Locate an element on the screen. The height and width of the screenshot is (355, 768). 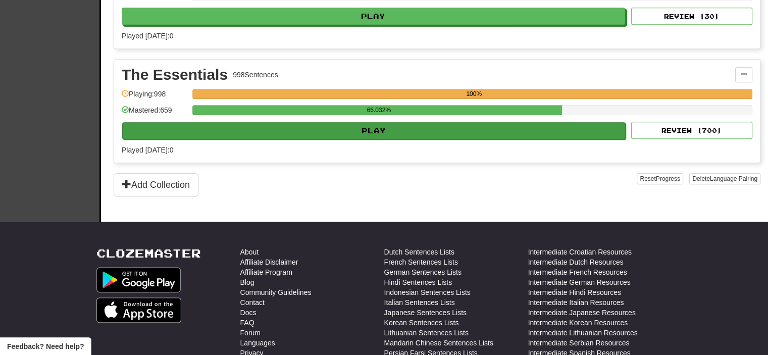
a: Mandarin Chinese Sentences Lists is located at coordinates (439, 343).